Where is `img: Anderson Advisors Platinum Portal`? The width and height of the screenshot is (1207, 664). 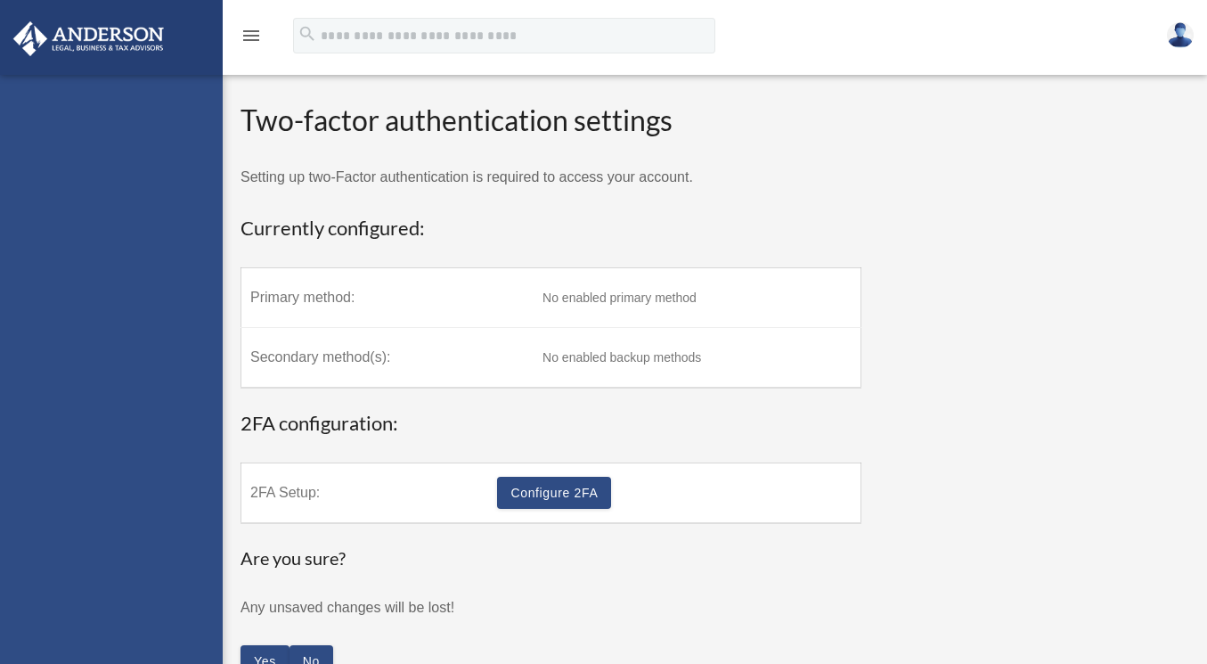
img: Anderson Advisors Platinum Portal is located at coordinates (88, 38).